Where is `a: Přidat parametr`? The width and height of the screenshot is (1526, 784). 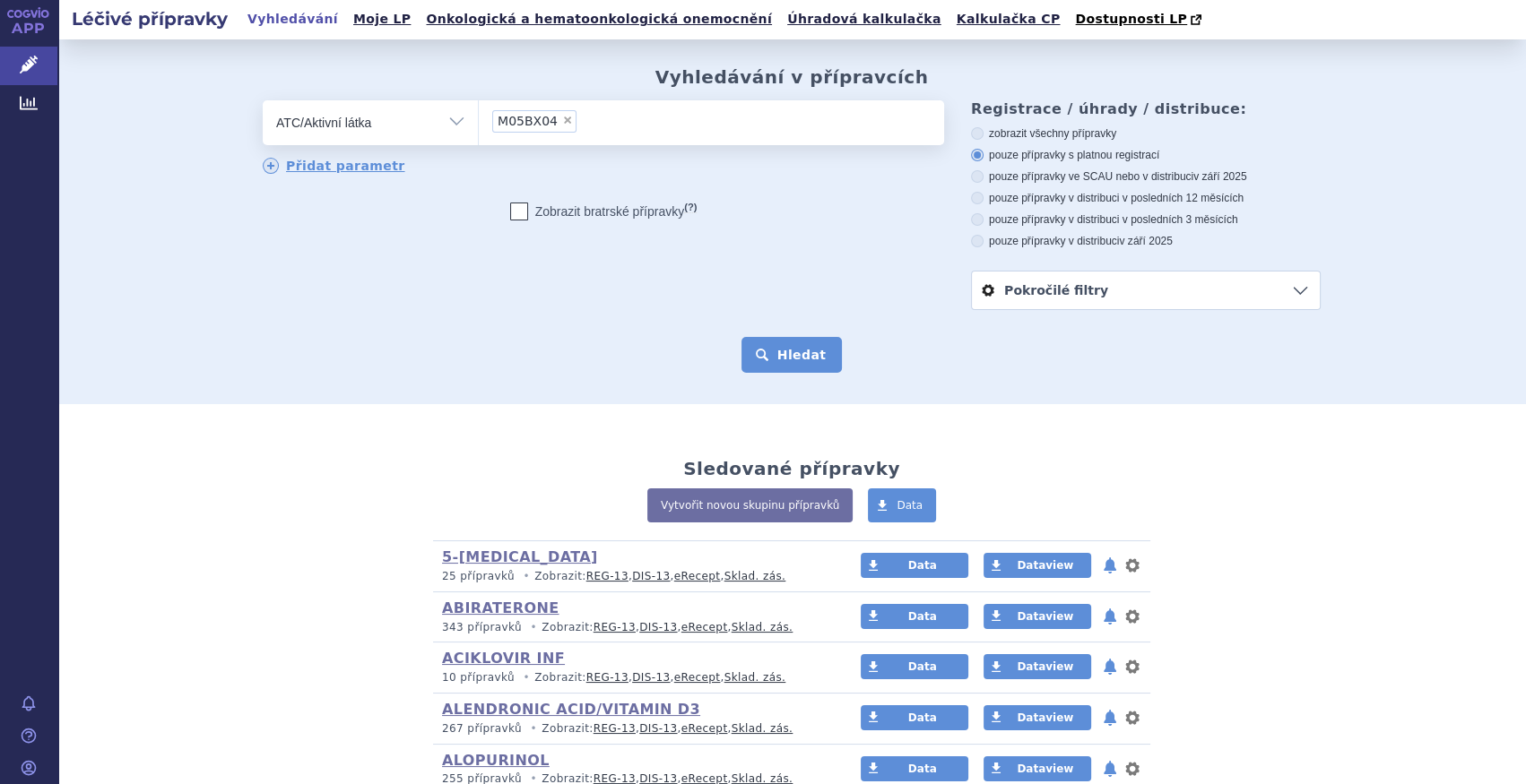
a: Přidat parametr is located at coordinates (333, 166).